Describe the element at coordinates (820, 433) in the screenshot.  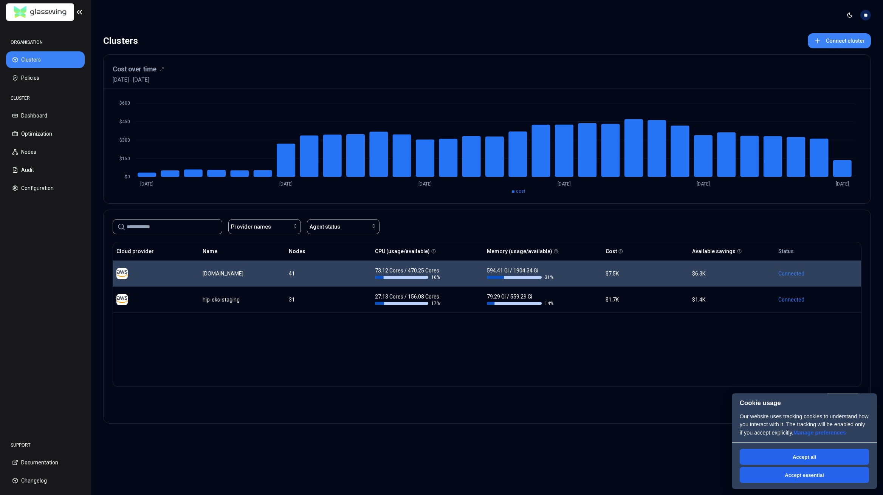
I see `a: Manage preferences` at that location.